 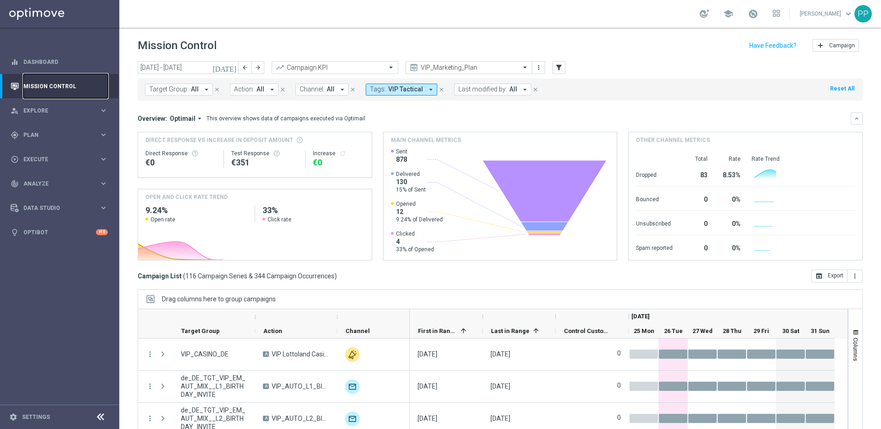 What do you see at coordinates (181, 162) in the screenshot?
I see `div: €0` at bounding box center [181, 162].